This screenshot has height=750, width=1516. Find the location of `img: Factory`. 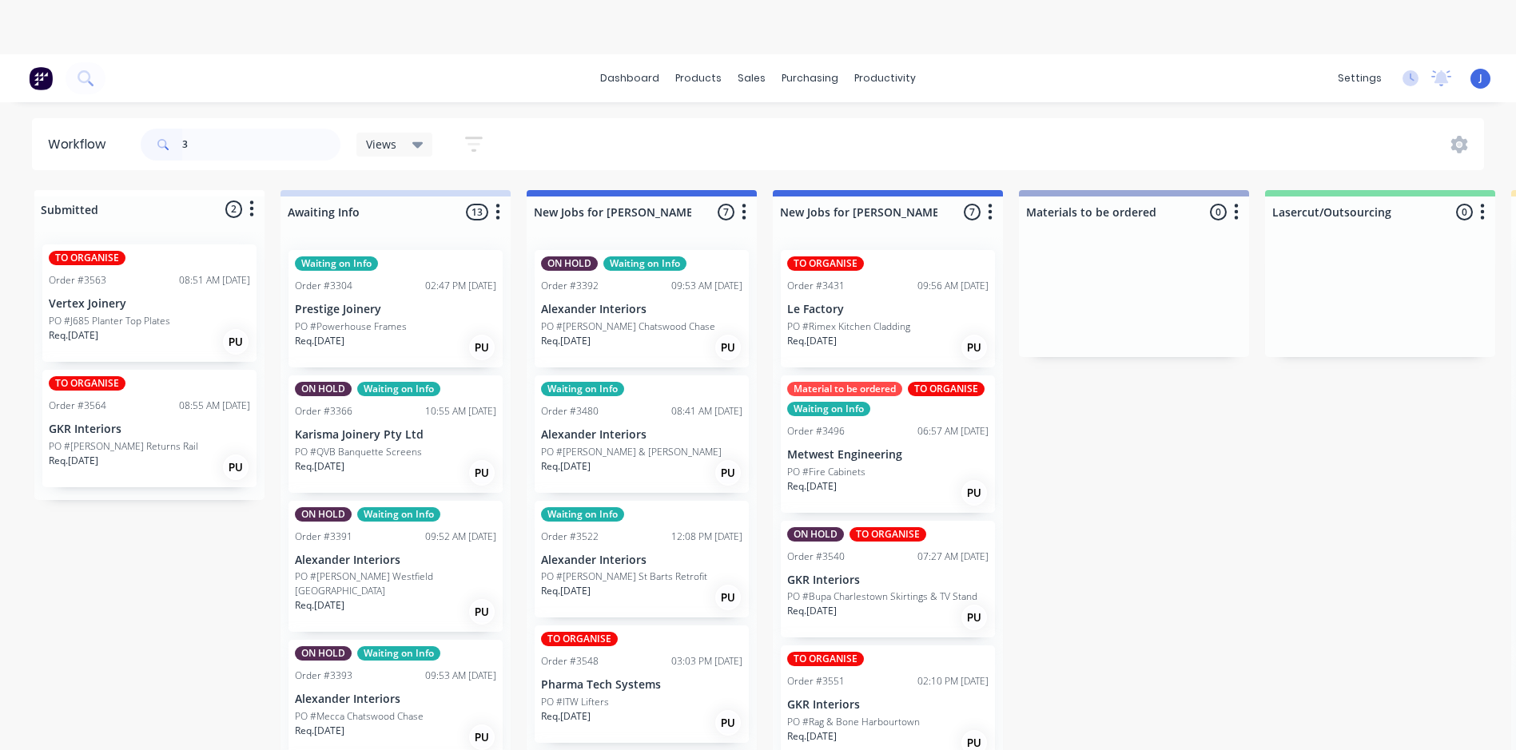

img: Factory is located at coordinates (41, 78).